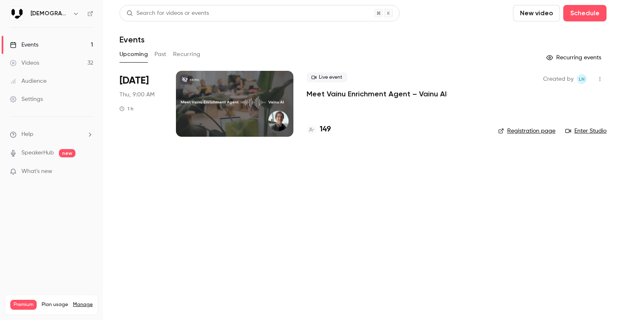 This screenshot has height=320, width=623. Describe the element at coordinates (28, 81) in the screenshot. I see `div: Audience` at that location.